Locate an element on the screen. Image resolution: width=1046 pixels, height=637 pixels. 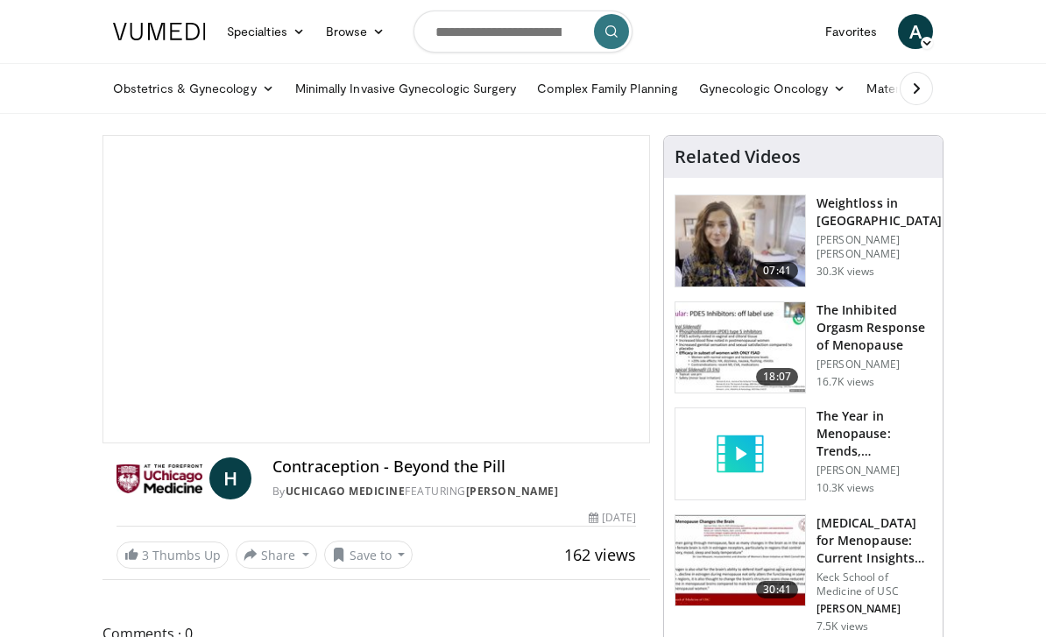
img: 283c0f17-5e2d-42ba-a87c-168d447cdba4.150x105_q85_crop-smart_upscale.jpg is located at coordinates (740, 348).